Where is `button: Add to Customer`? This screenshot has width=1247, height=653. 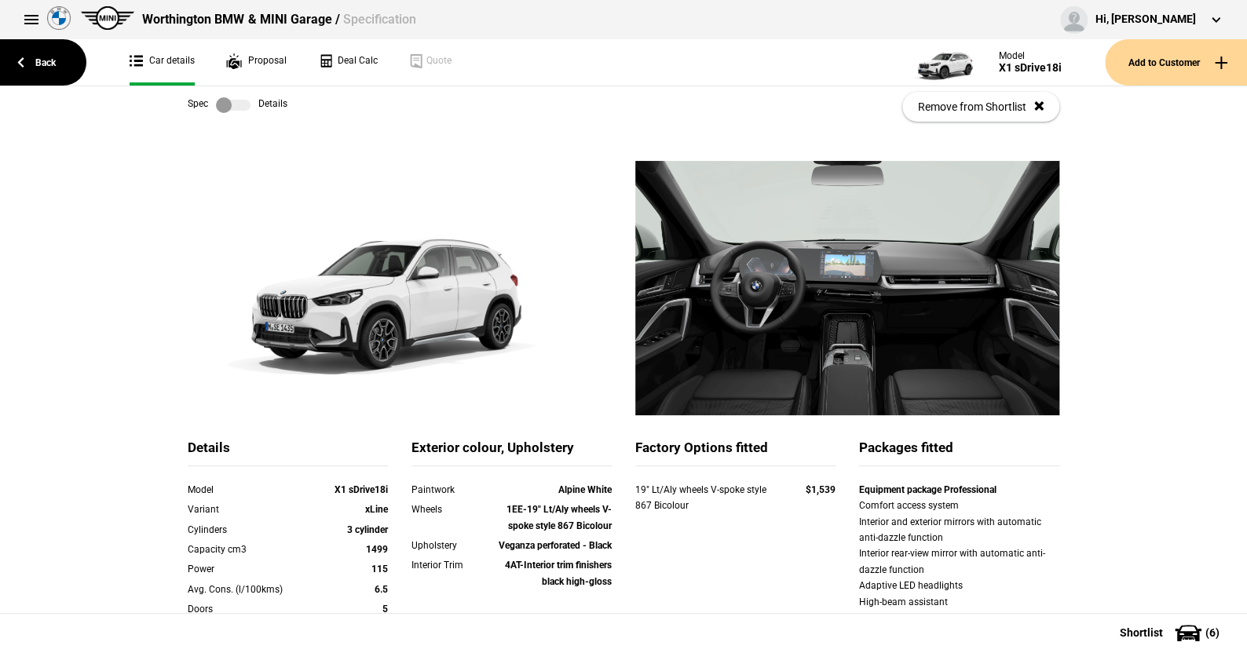
button: Add to Customer is located at coordinates (1176, 62).